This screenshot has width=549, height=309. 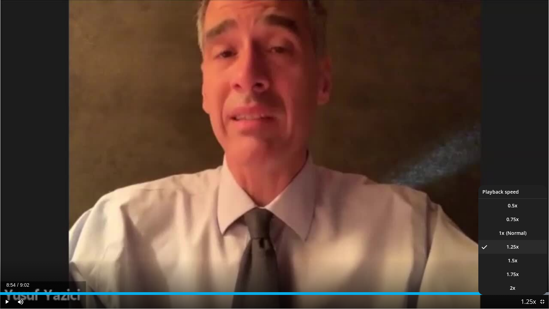 I want to click on span: 1.5x, so click(x=512, y=260).